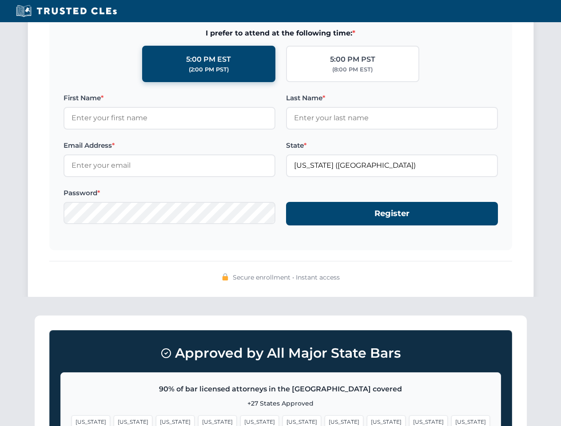 The image size is (561, 426). What do you see at coordinates (66, 11) in the screenshot?
I see `img: Trusted CLEs` at bounding box center [66, 11].